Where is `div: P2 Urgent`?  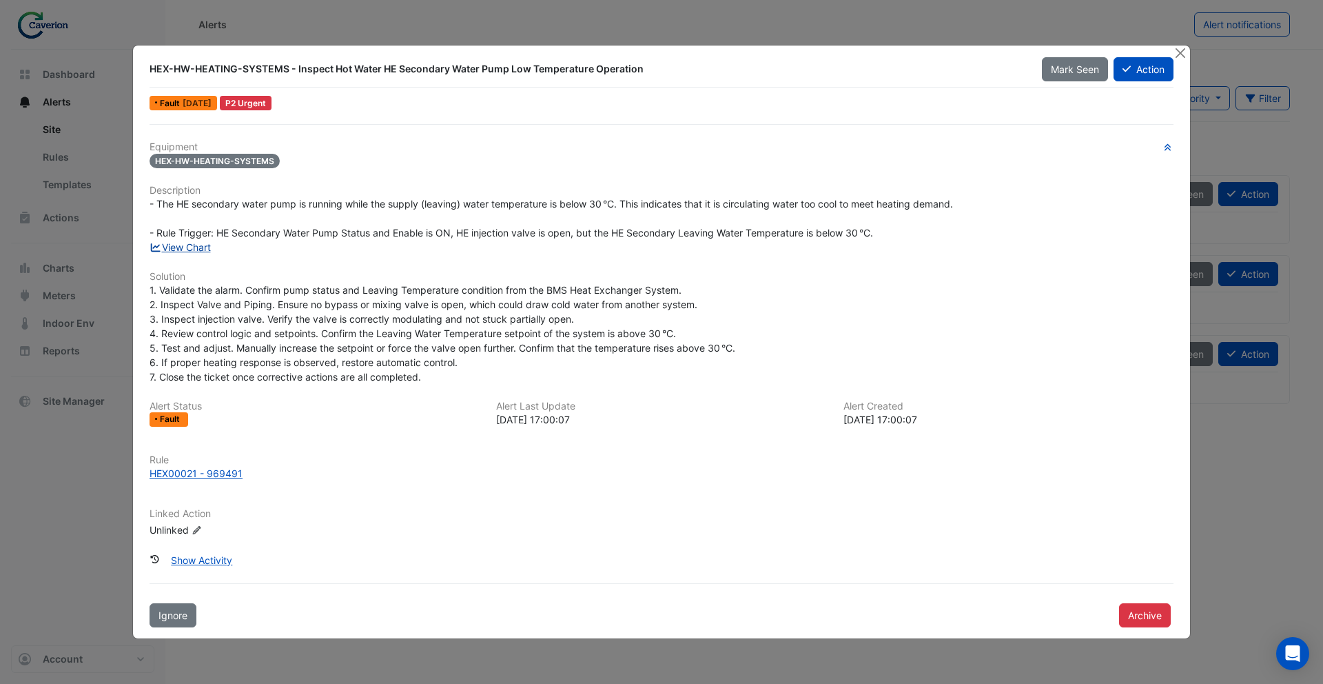 div: P2 Urgent is located at coordinates (245, 103).